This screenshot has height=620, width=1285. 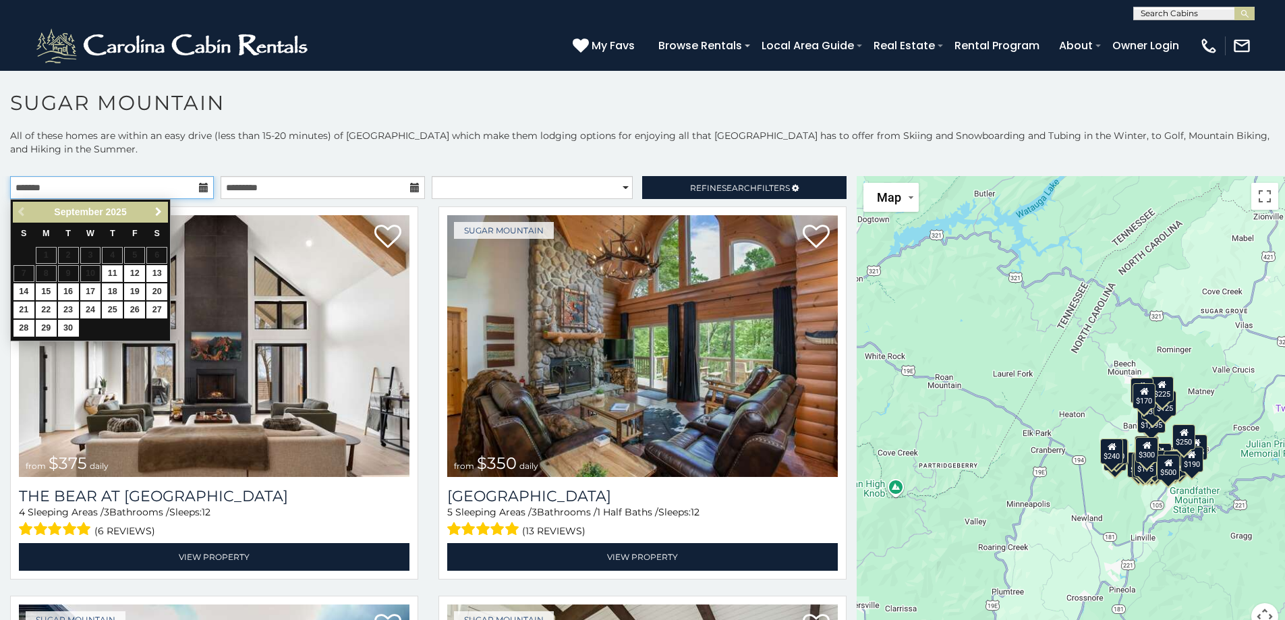 What do you see at coordinates (904, 45) in the screenshot?
I see `a: Real Estate` at bounding box center [904, 45].